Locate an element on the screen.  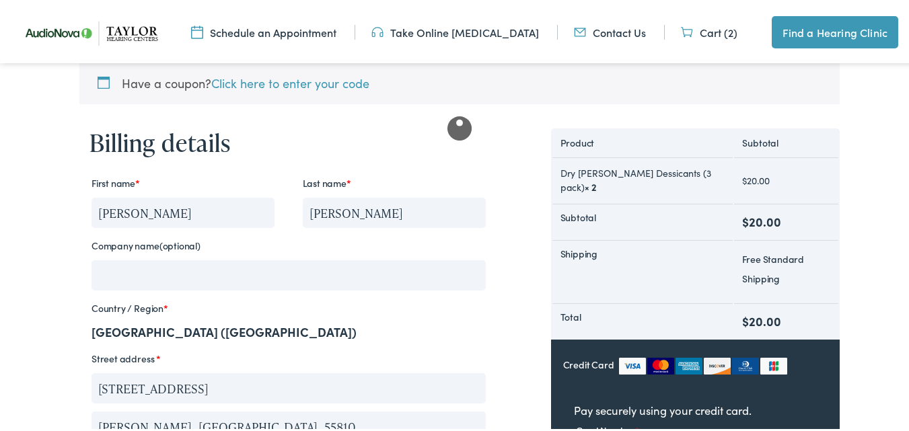
strong: × 2 is located at coordinates (591, 184).